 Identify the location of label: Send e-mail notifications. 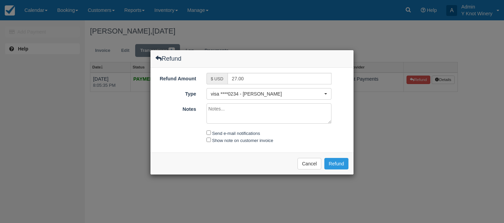
(236, 133).